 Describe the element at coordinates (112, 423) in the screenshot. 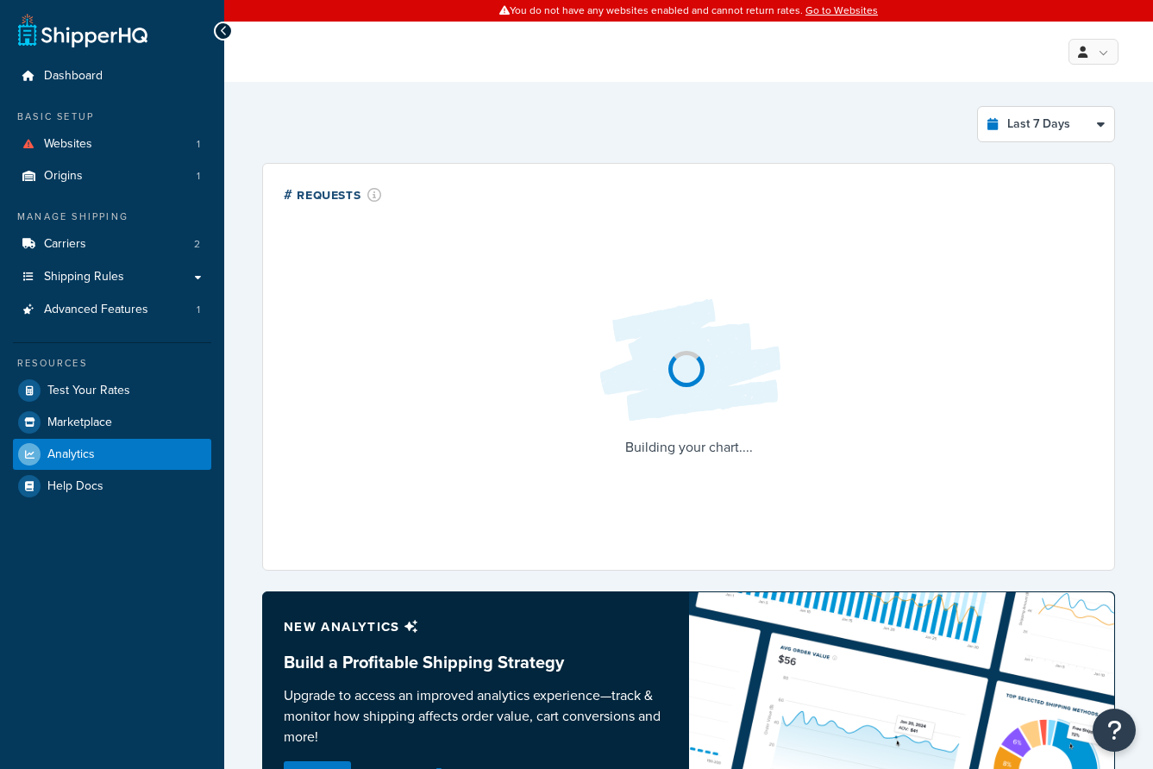

I see `a: Marketplace` at that location.